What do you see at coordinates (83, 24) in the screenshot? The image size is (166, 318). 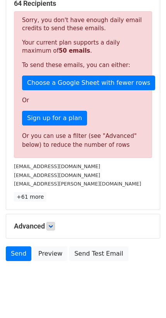 I see `p: Sorry, you don't have enough daily email credits to send these emails.` at bounding box center [83, 24].